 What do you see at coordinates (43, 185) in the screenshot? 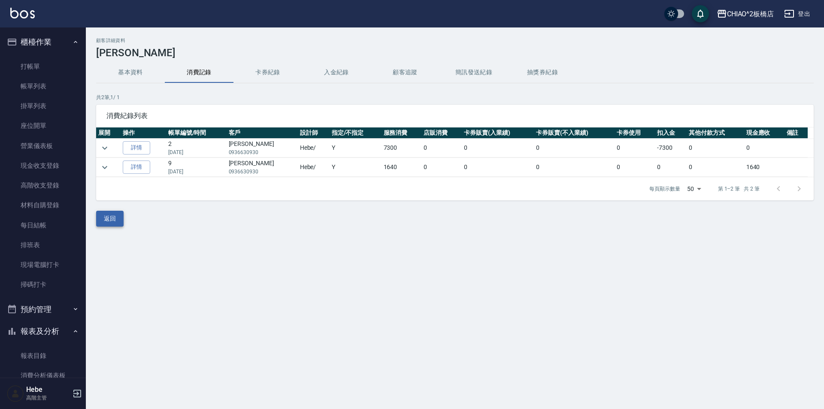
I see `a: 高階收支登錄` at bounding box center [43, 185].